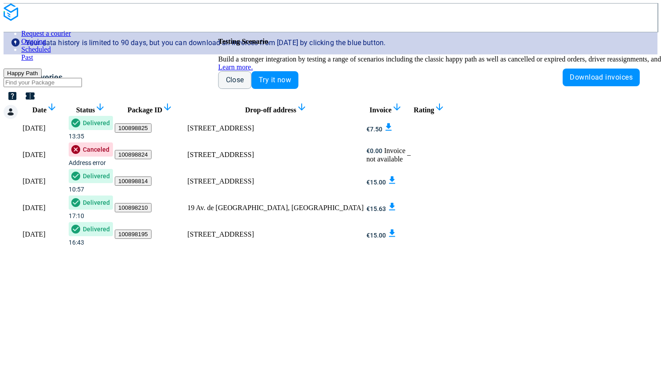 This screenshot has height=391, width=661. Describe the element at coordinates (376, 209) in the screenshot. I see `span: €15.63` at that location.